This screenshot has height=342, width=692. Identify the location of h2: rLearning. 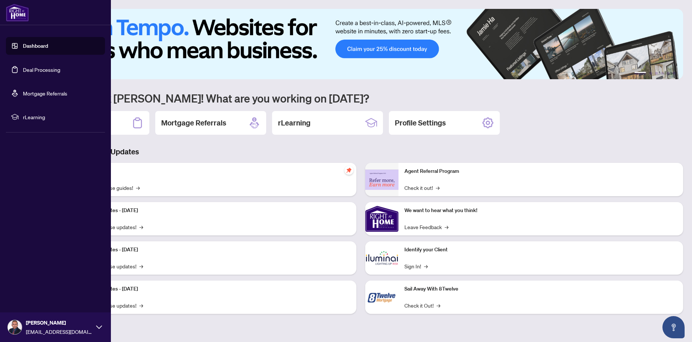
(294, 123).